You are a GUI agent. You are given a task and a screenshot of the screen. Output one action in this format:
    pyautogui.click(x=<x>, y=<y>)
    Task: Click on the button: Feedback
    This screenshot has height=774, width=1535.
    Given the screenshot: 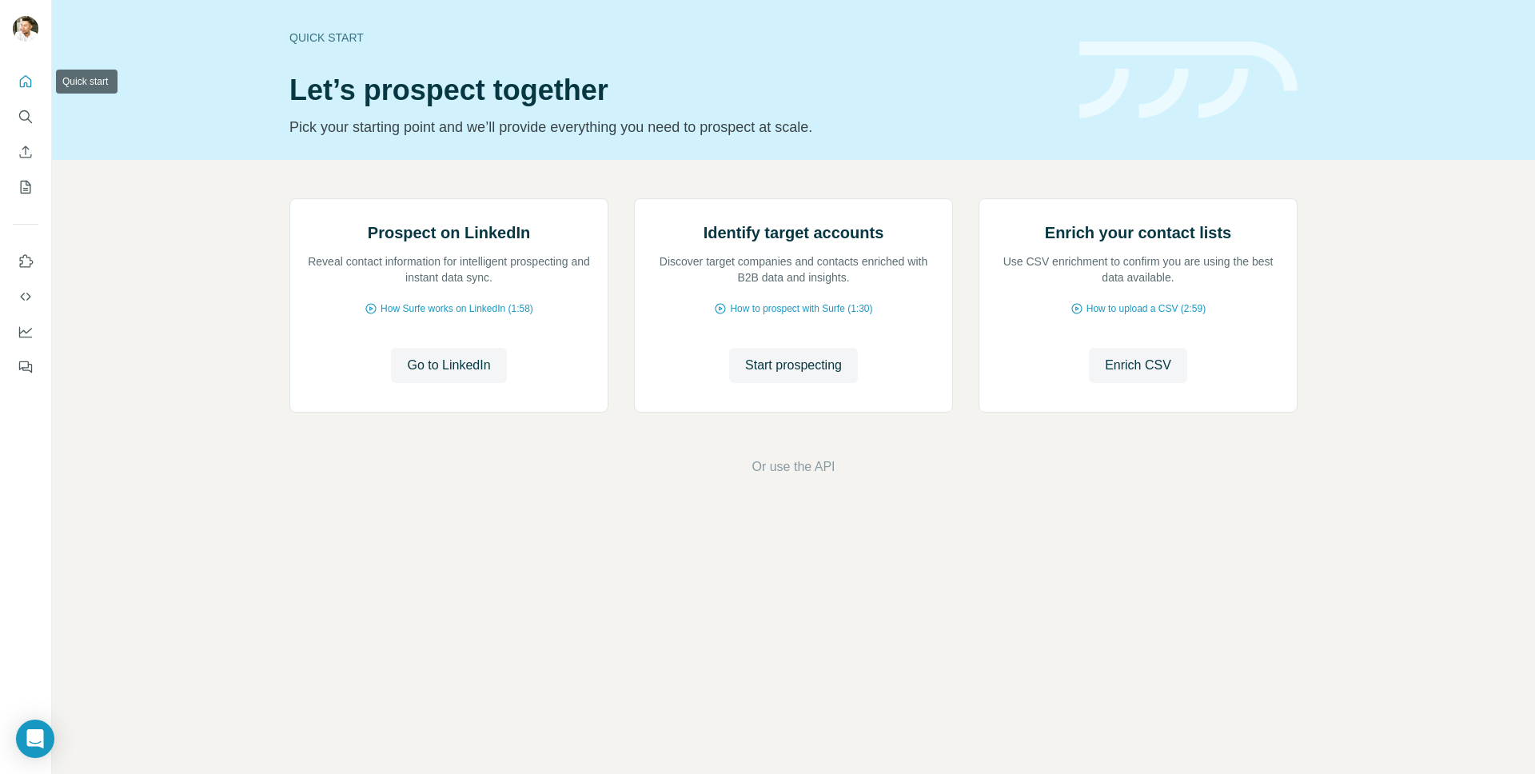 What is the action you would take?
    pyautogui.click(x=26, y=367)
    